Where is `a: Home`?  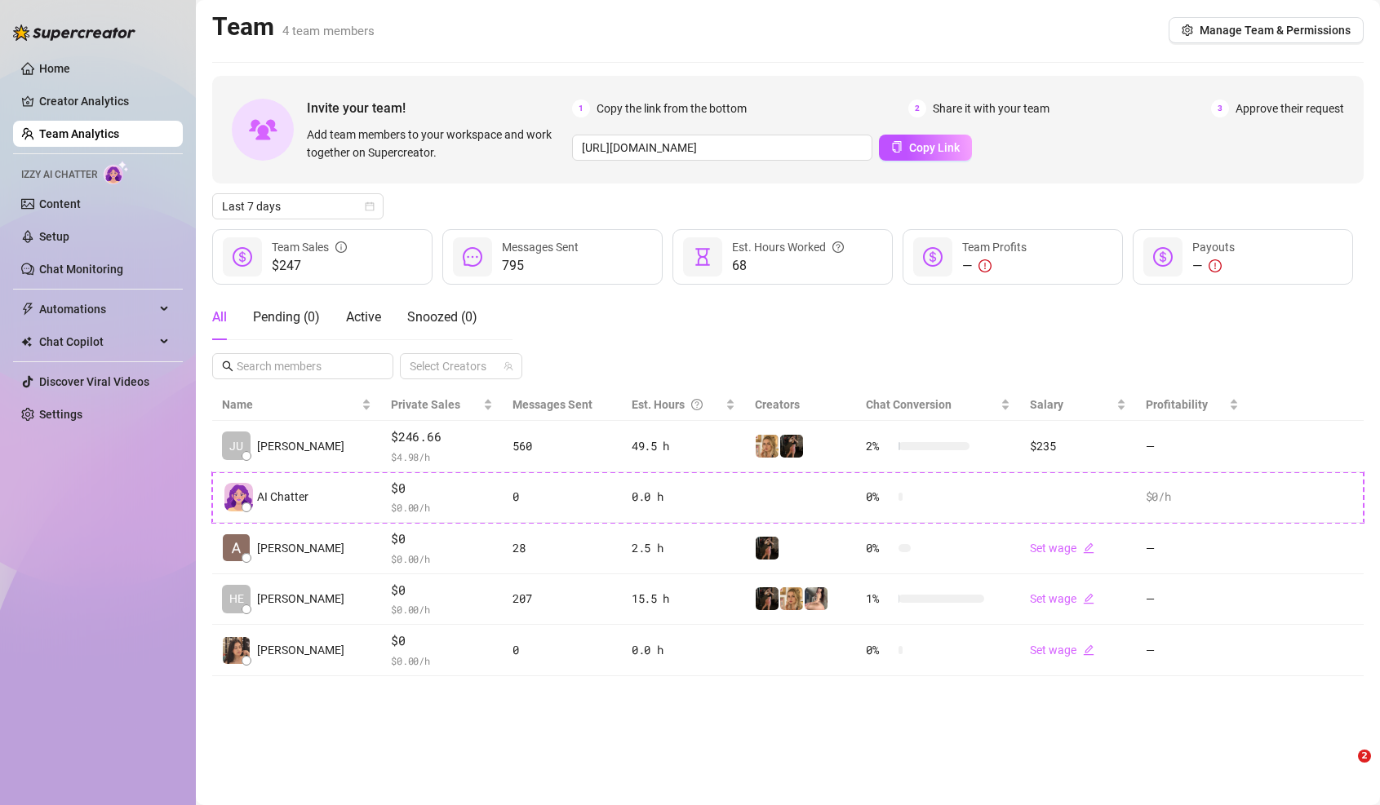 a: Home is located at coordinates (55, 69).